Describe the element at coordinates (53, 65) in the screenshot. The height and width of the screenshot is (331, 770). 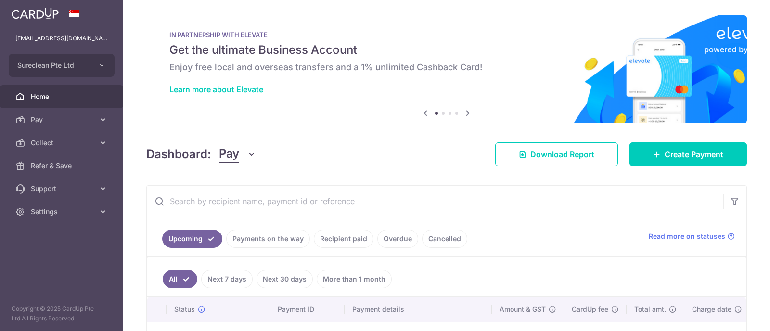
I see `span: Sureclean Pte Ltd` at that location.